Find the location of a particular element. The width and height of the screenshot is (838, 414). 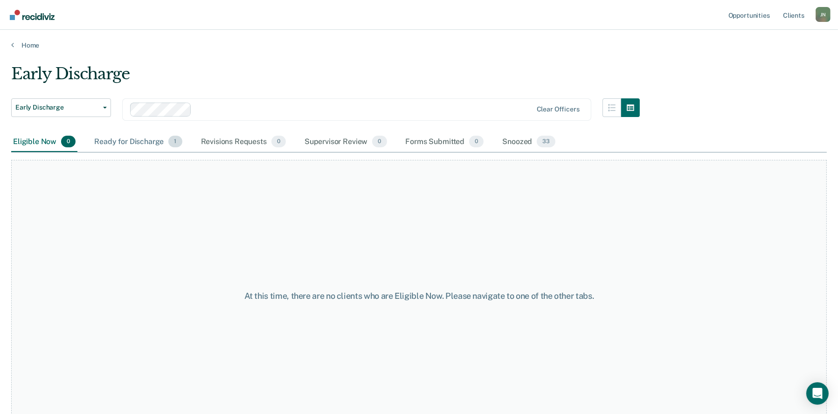

span: 1 is located at coordinates (175, 142).